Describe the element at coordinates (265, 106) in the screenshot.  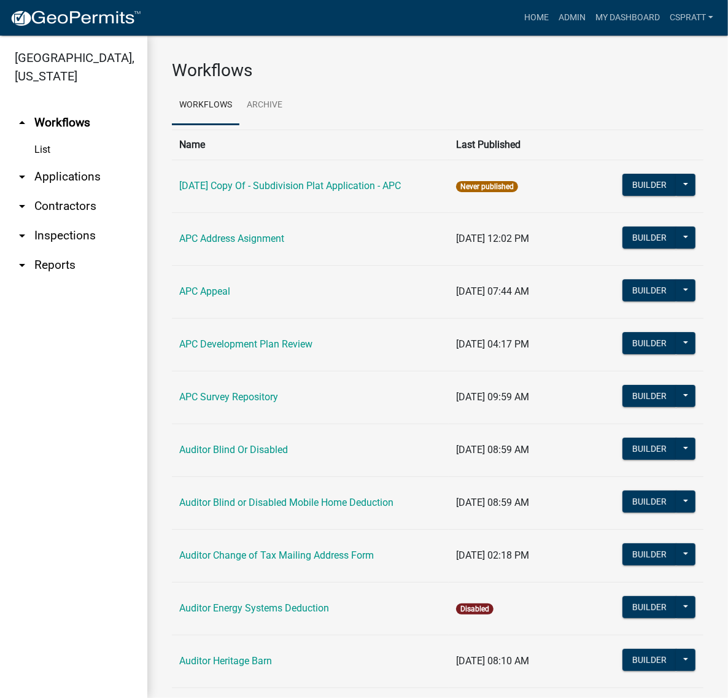
I see `a: Archive` at that location.